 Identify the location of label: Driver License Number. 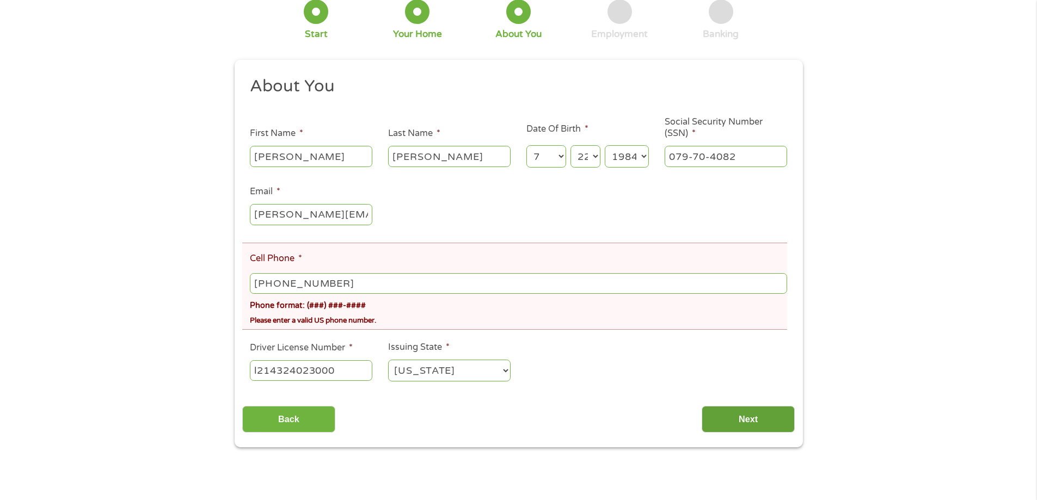
(301, 348).